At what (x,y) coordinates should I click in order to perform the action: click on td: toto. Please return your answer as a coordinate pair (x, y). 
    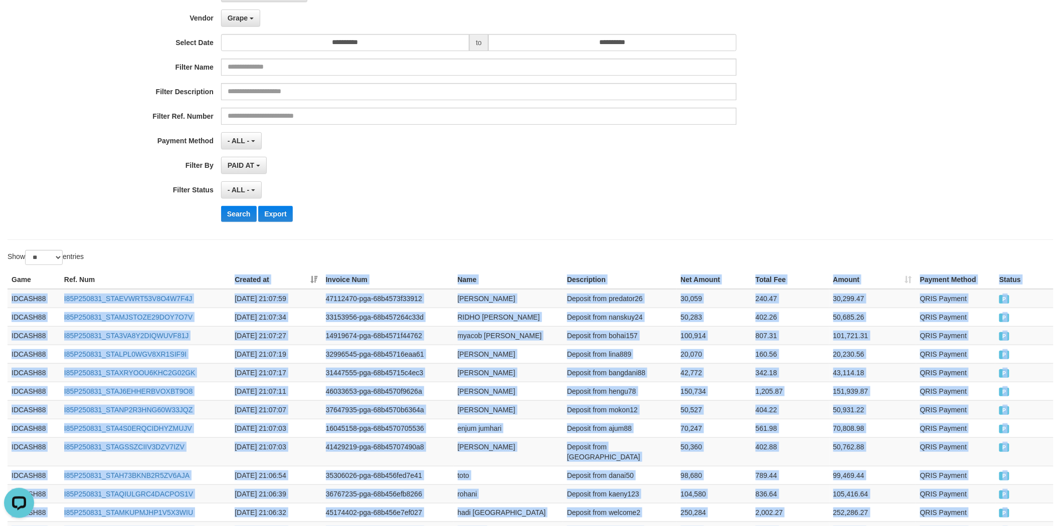
    Looking at the image, I should click on (508, 475).